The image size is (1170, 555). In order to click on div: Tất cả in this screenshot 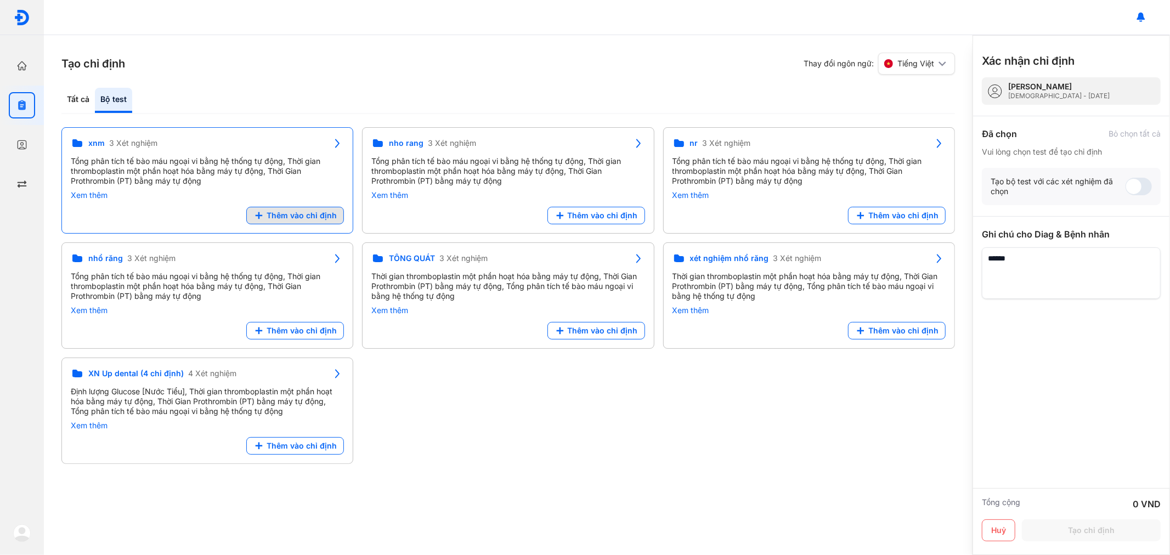, I will do `click(78, 100)`.